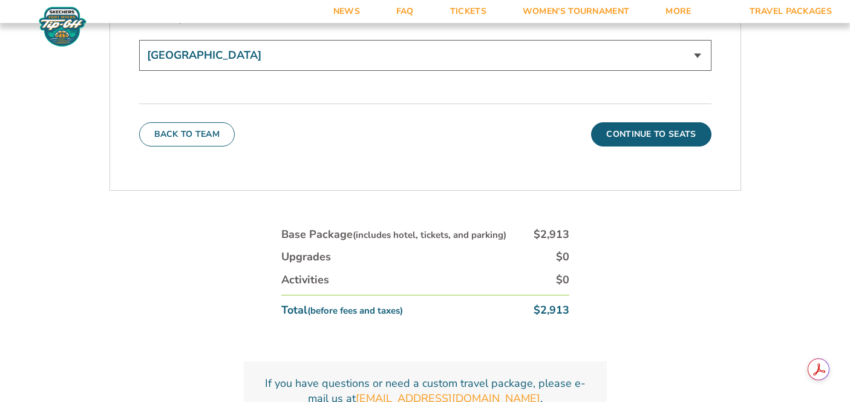  I want to click on small: (includes hotel, tickets, and parking), so click(430, 235).